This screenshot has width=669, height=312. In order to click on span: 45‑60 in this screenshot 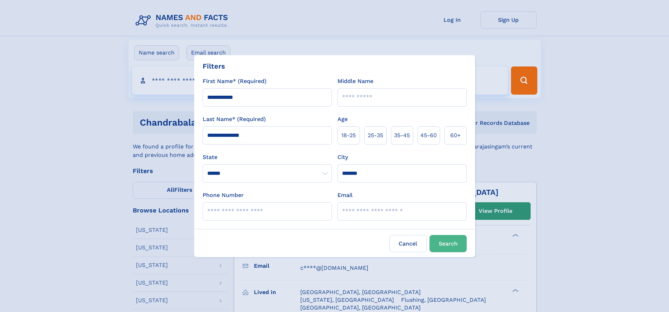, I will do `click(428, 135)`.